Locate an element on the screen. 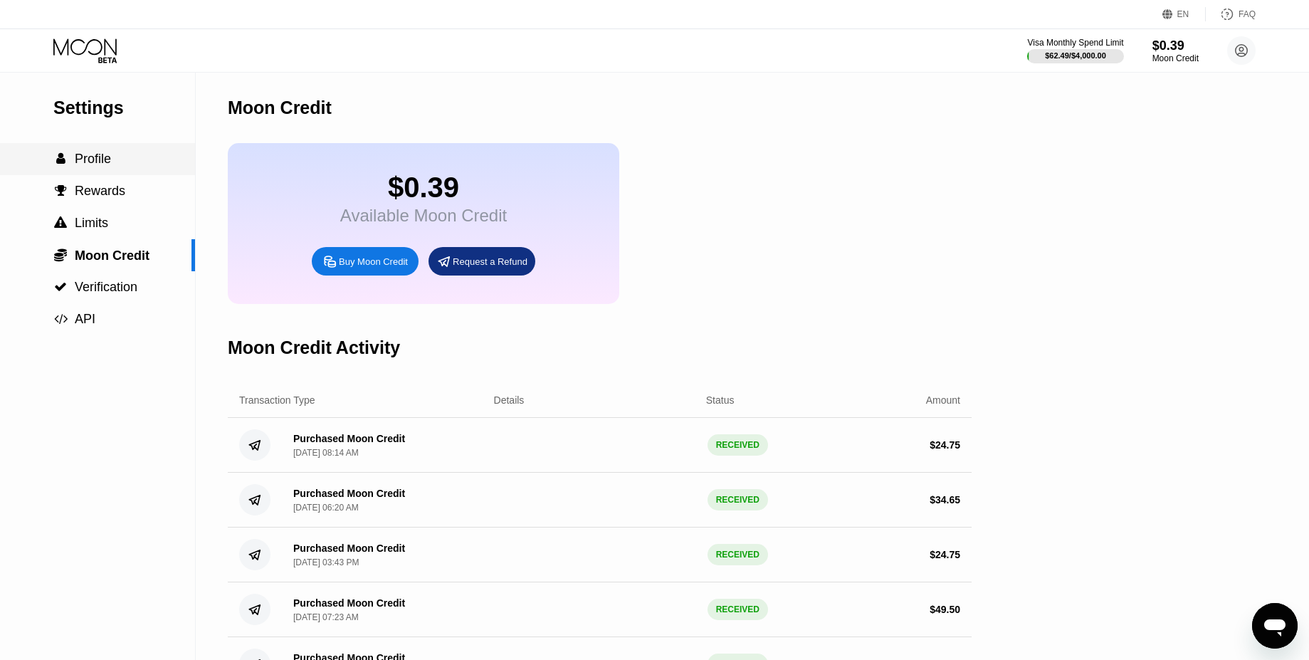 The width and height of the screenshot is (1309, 660). div: $ 34.65 is located at coordinates (945, 500).